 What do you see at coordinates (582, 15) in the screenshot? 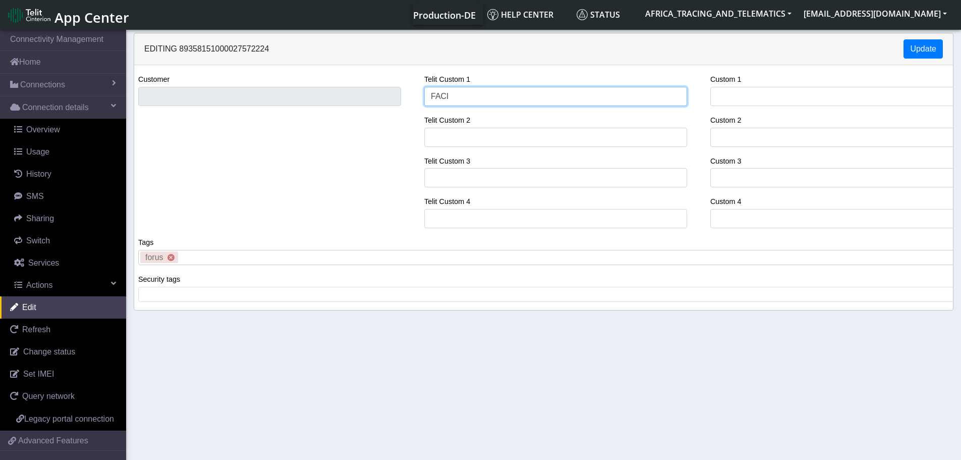
I see `img: status.svg` at bounding box center [582, 15].